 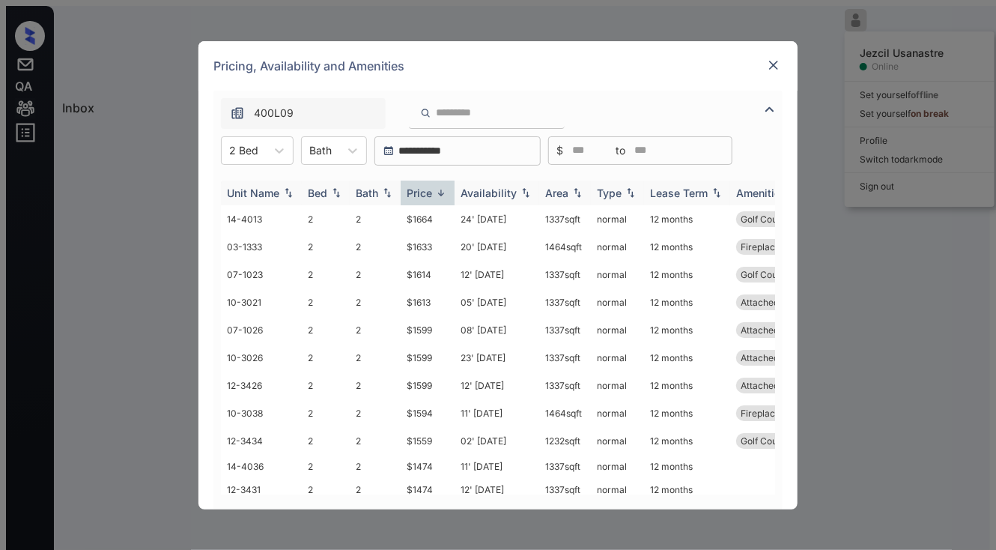 What do you see at coordinates (428, 440) in the screenshot?
I see `td: $1559` at bounding box center [428, 440].